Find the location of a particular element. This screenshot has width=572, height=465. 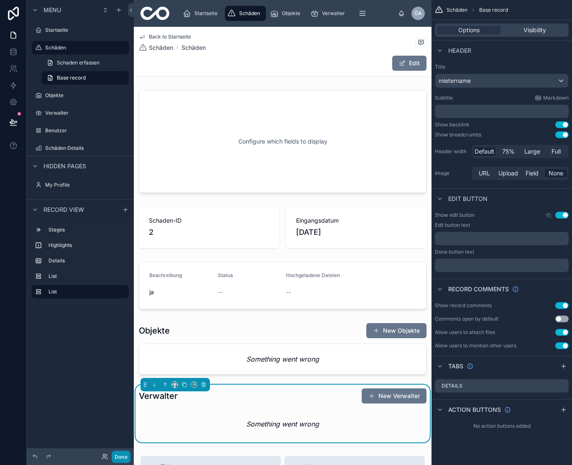

span: Record view is located at coordinates (64, 210).